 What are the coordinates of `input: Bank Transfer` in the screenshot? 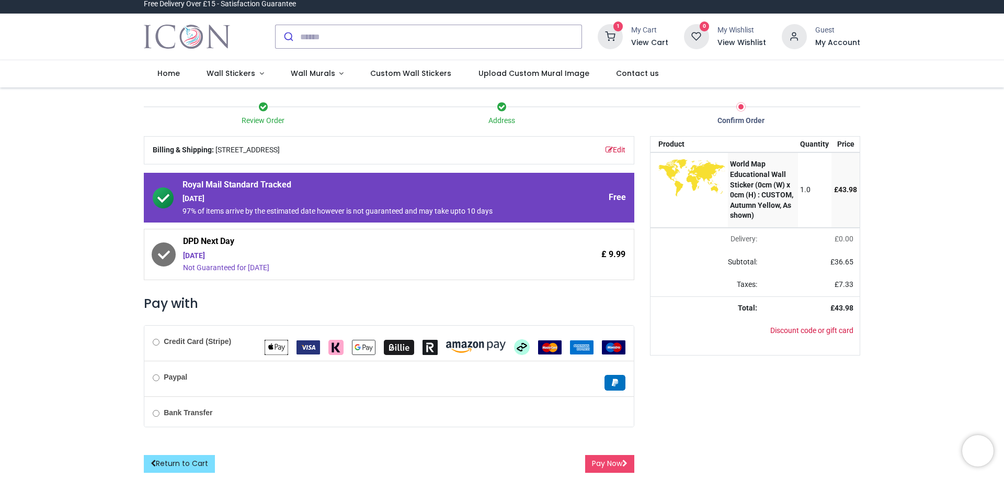 It's located at (156, 413).